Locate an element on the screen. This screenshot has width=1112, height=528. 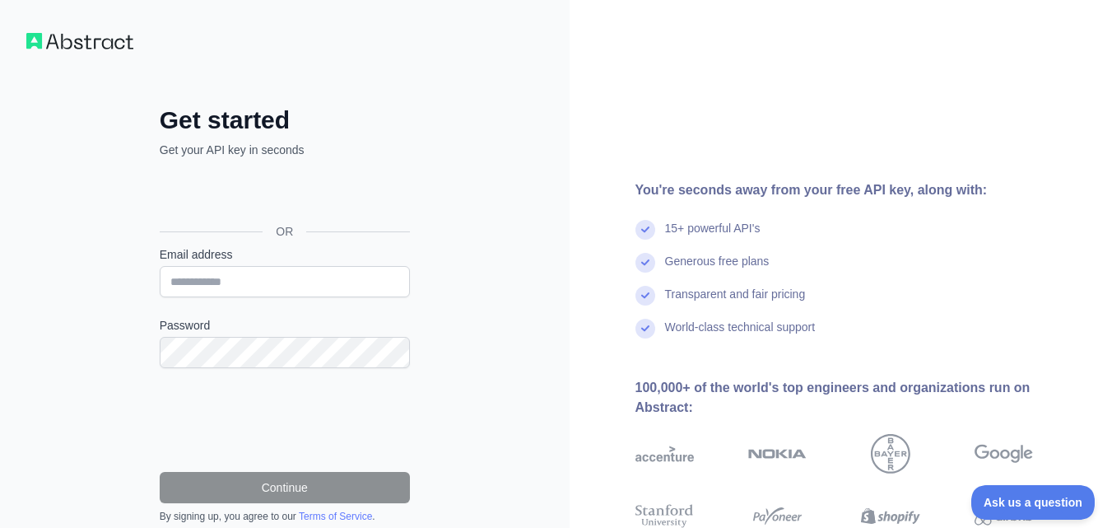
img: bayer is located at coordinates (891, 453).